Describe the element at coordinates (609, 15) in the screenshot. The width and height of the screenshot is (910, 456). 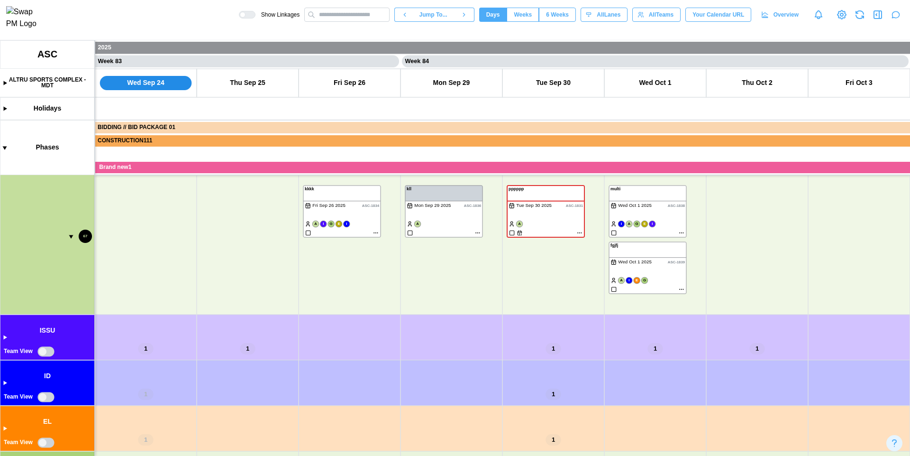
I see `span: All Lanes` at that location.